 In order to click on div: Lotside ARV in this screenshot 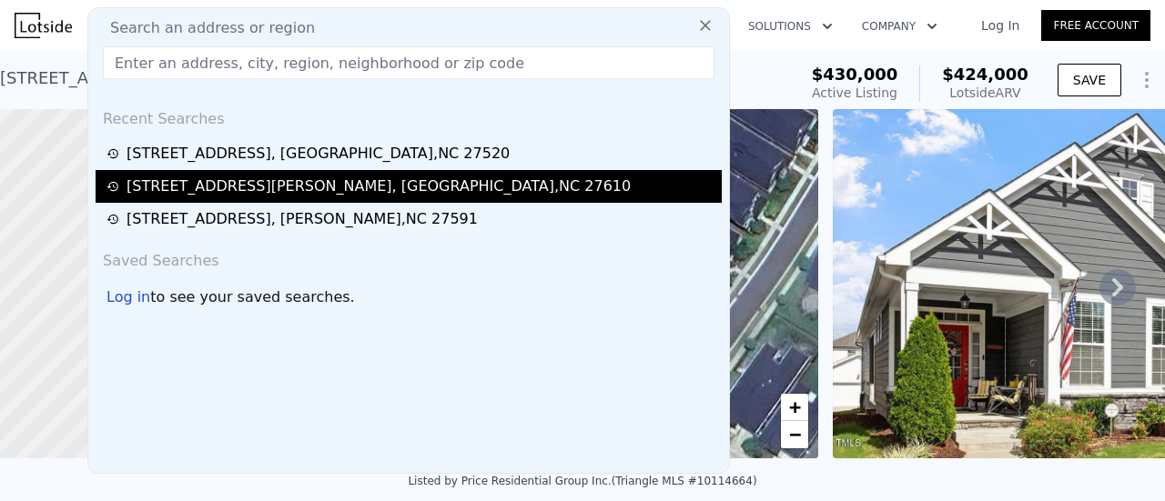, I will do `click(984, 93)`.